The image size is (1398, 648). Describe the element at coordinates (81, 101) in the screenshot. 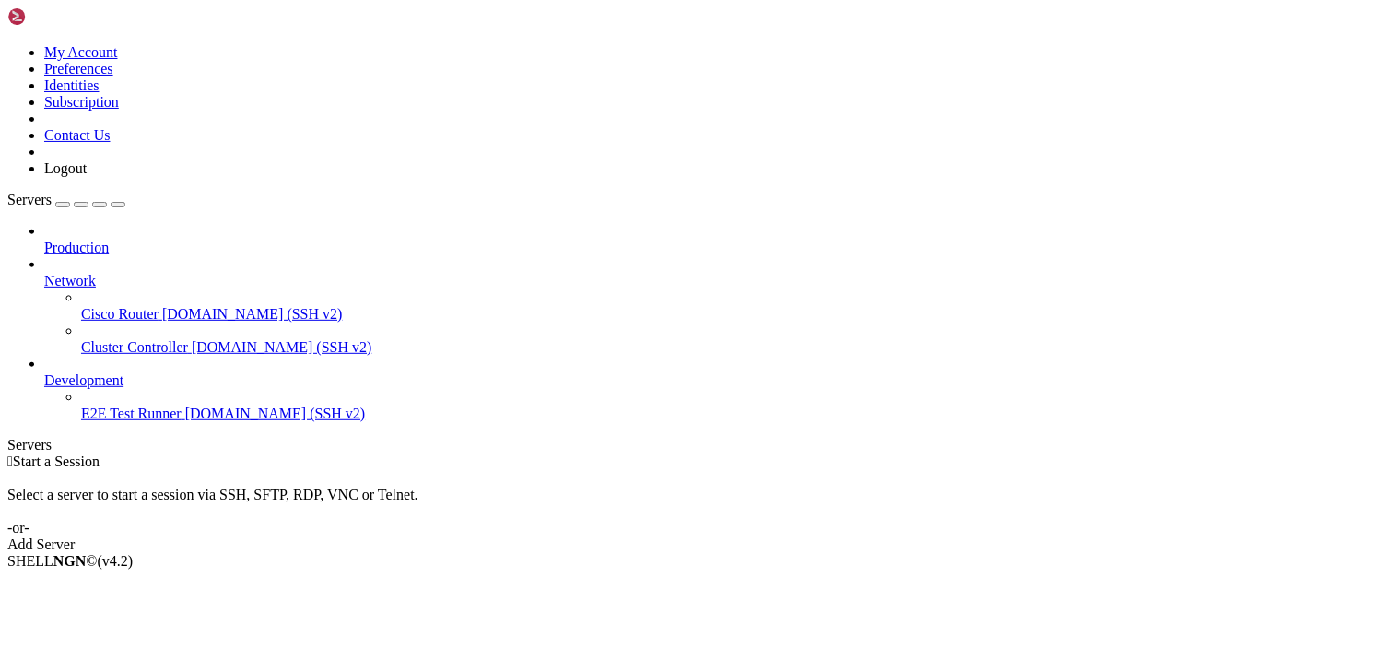

I see `a: Subscription` at that location.